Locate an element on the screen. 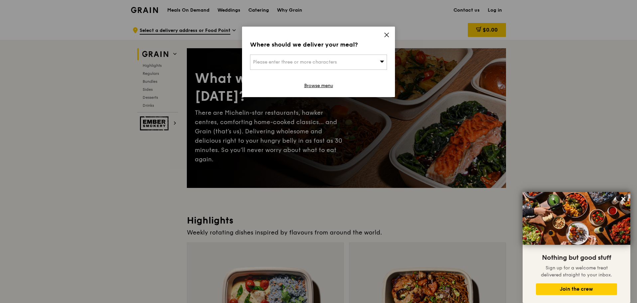  a: Browse menu is located at coordinates (318, 86).